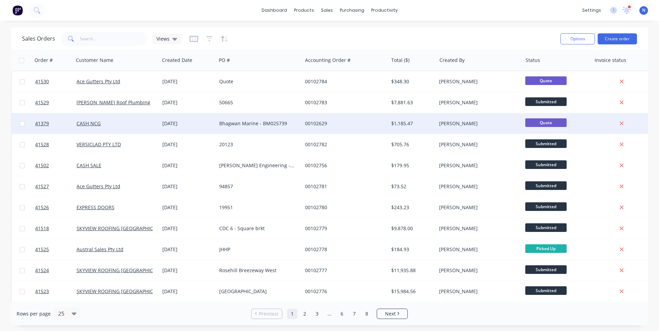 The image size is (659, 331). Describe the element at coordinates (267, 314) in the screenshot. I see `a: Previous page` at that location.